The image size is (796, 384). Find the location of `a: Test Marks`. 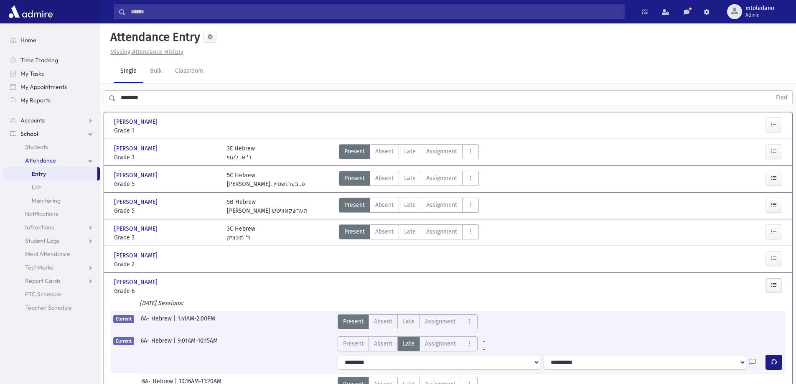

a: Test Marks is located at coordinates (51, 268).